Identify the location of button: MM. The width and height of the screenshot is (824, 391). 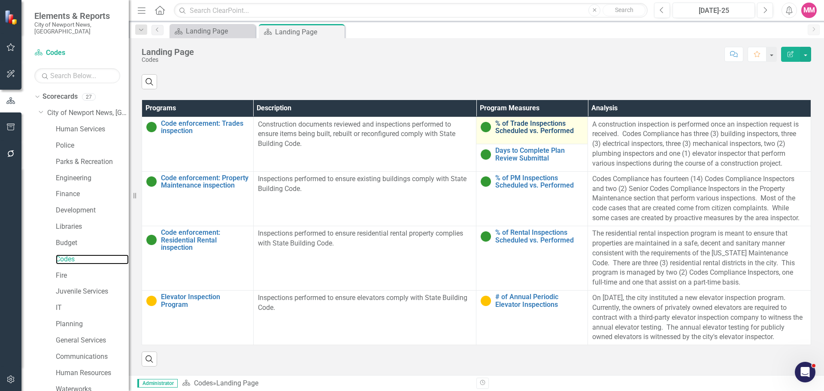
(809, 10).